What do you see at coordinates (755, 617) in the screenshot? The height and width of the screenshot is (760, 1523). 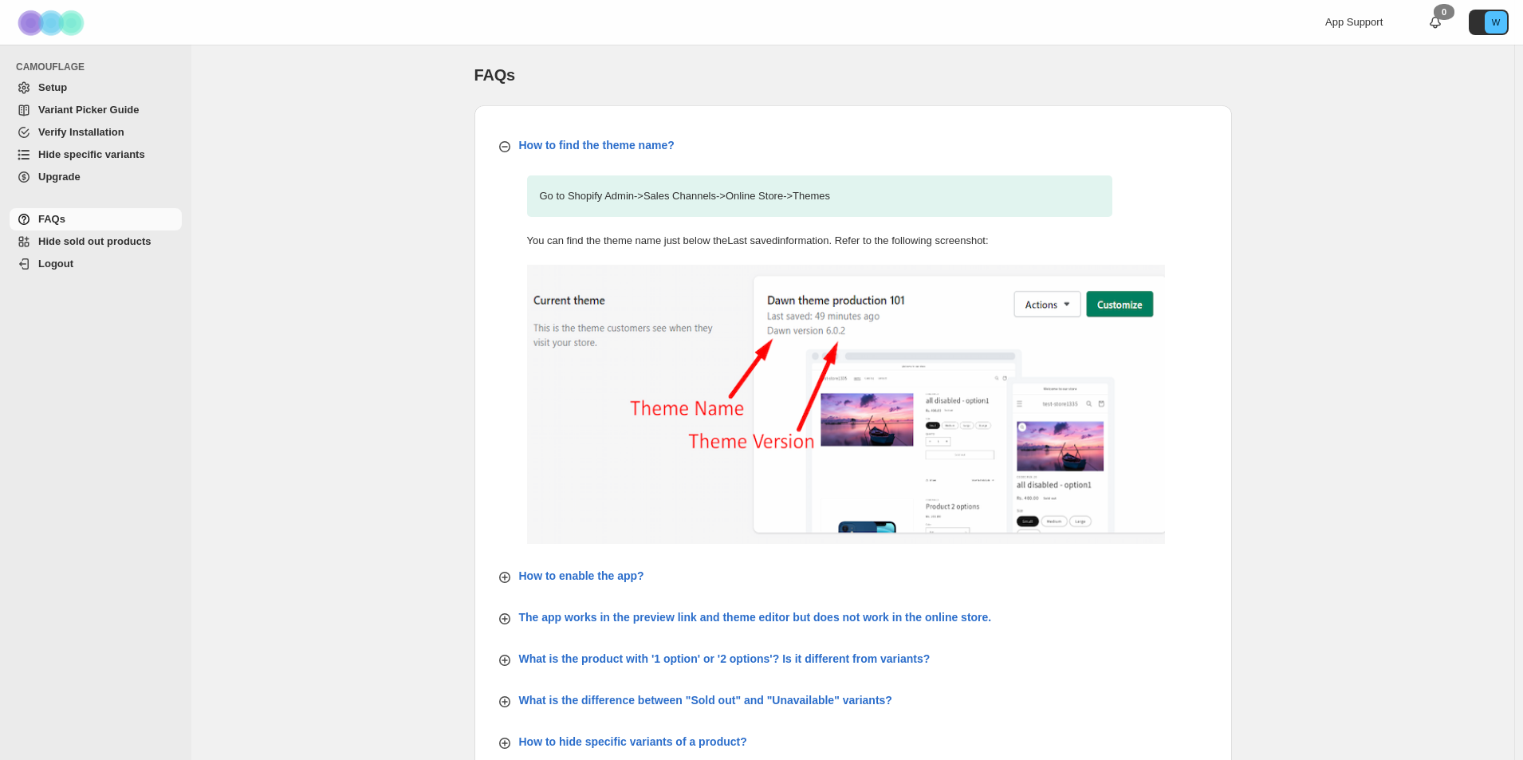 I see `p: The app works in the preview link and theme editor but does not work in the online store.` at bounding box center [755, 617].